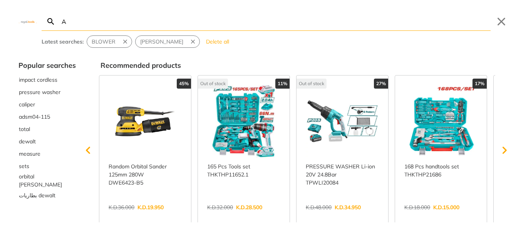 The image size is (526, 247). I want to click on button: Select suggestion: dewalt, so click(47, 141).